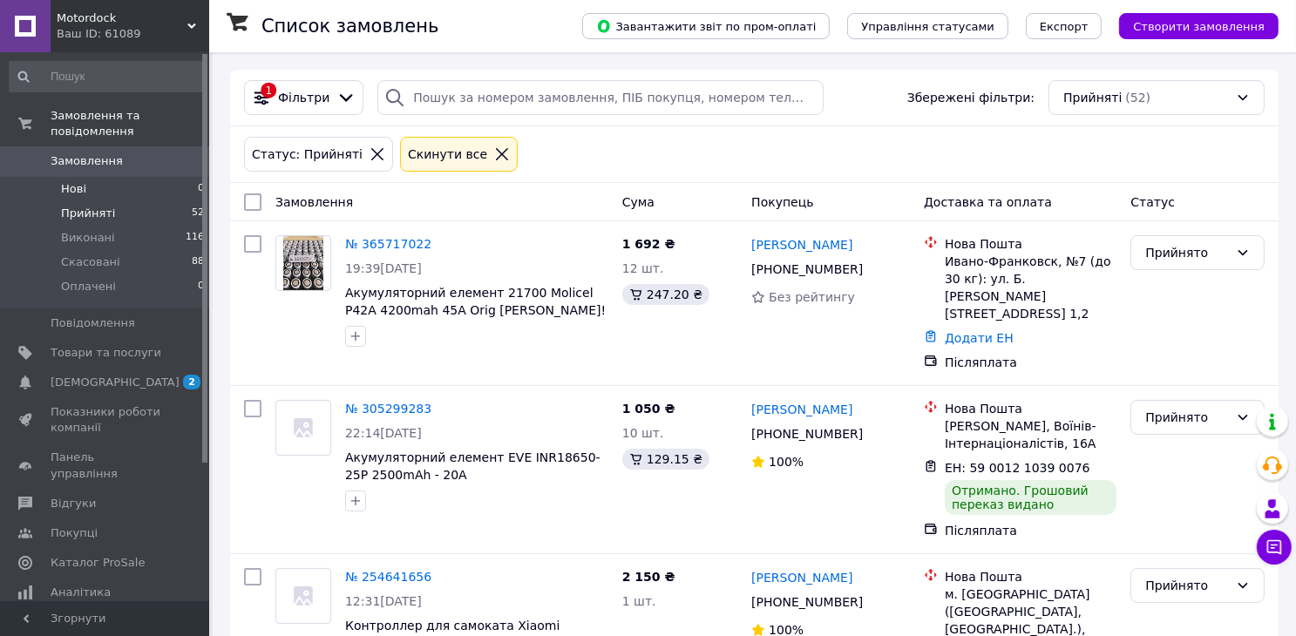 This screenshot has height=636, width=1296. Describe the element at coordinates (649, 244) in the screenshot. I see `span: 1 692 ₴` at that location.